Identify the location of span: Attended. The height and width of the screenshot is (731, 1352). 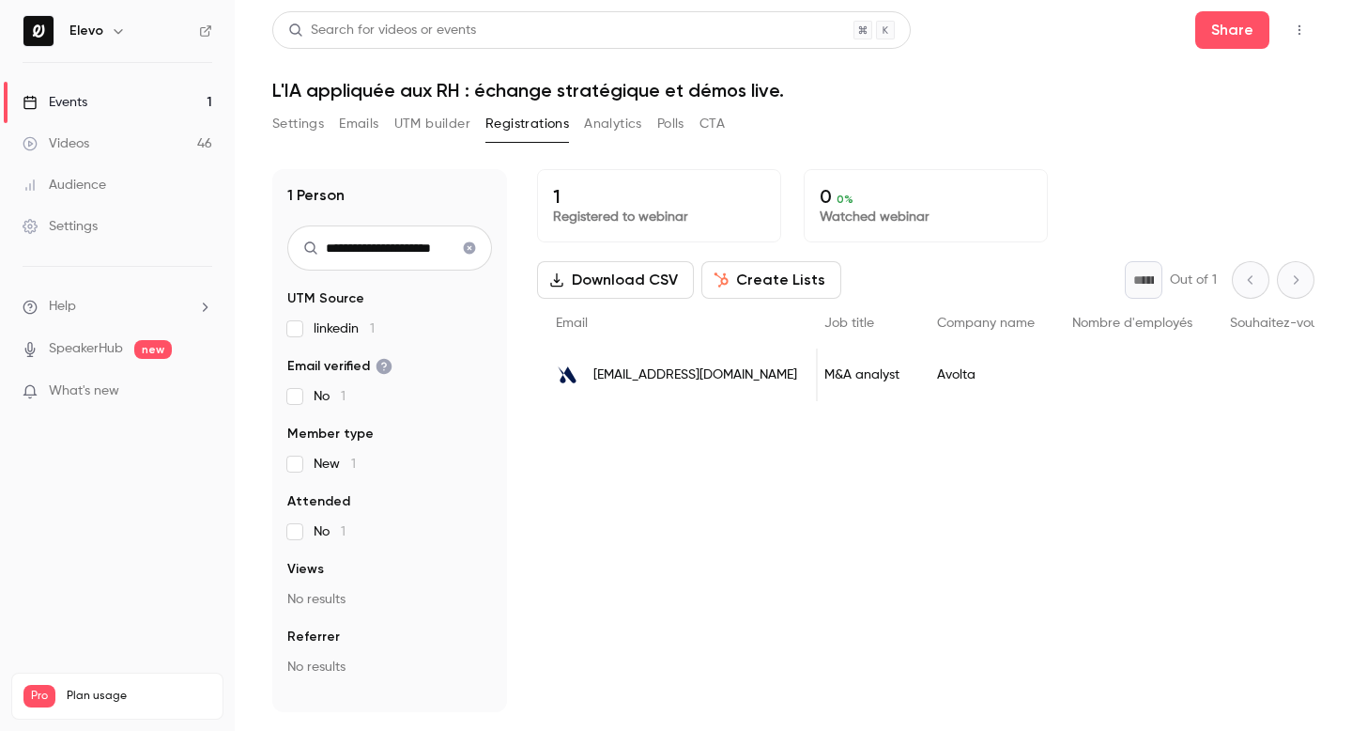
(318, 501).